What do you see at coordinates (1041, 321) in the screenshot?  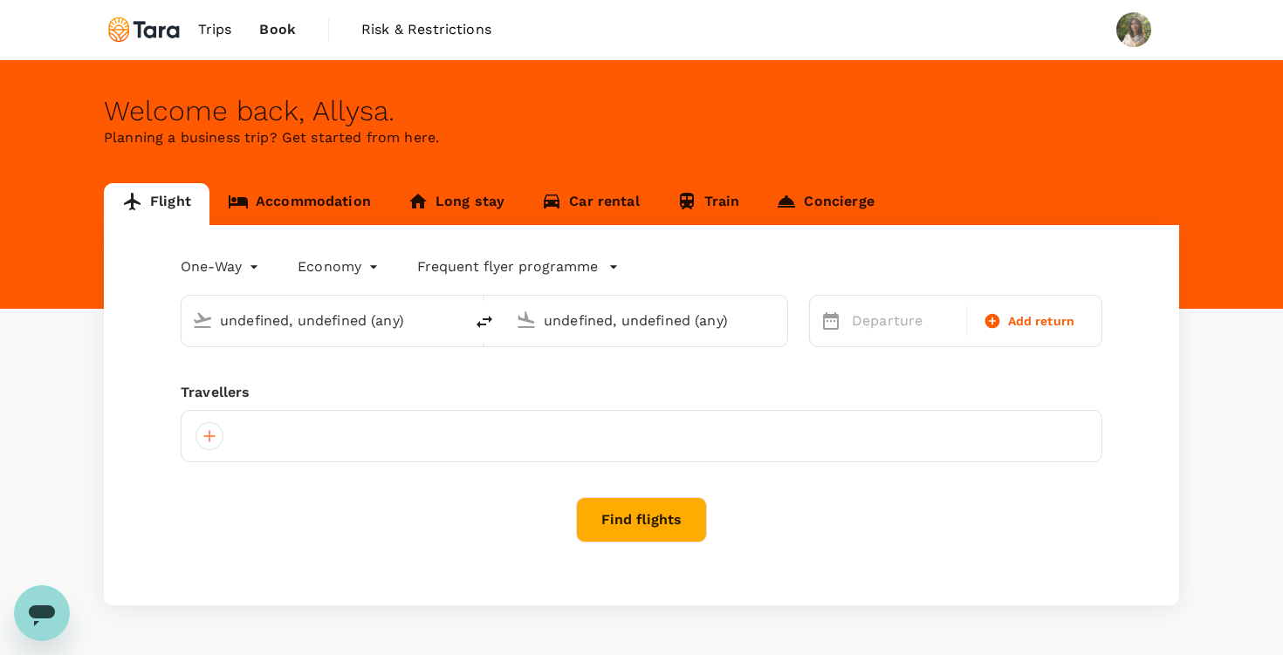 I see `span: Add return` at bounding box center [1041, 321].